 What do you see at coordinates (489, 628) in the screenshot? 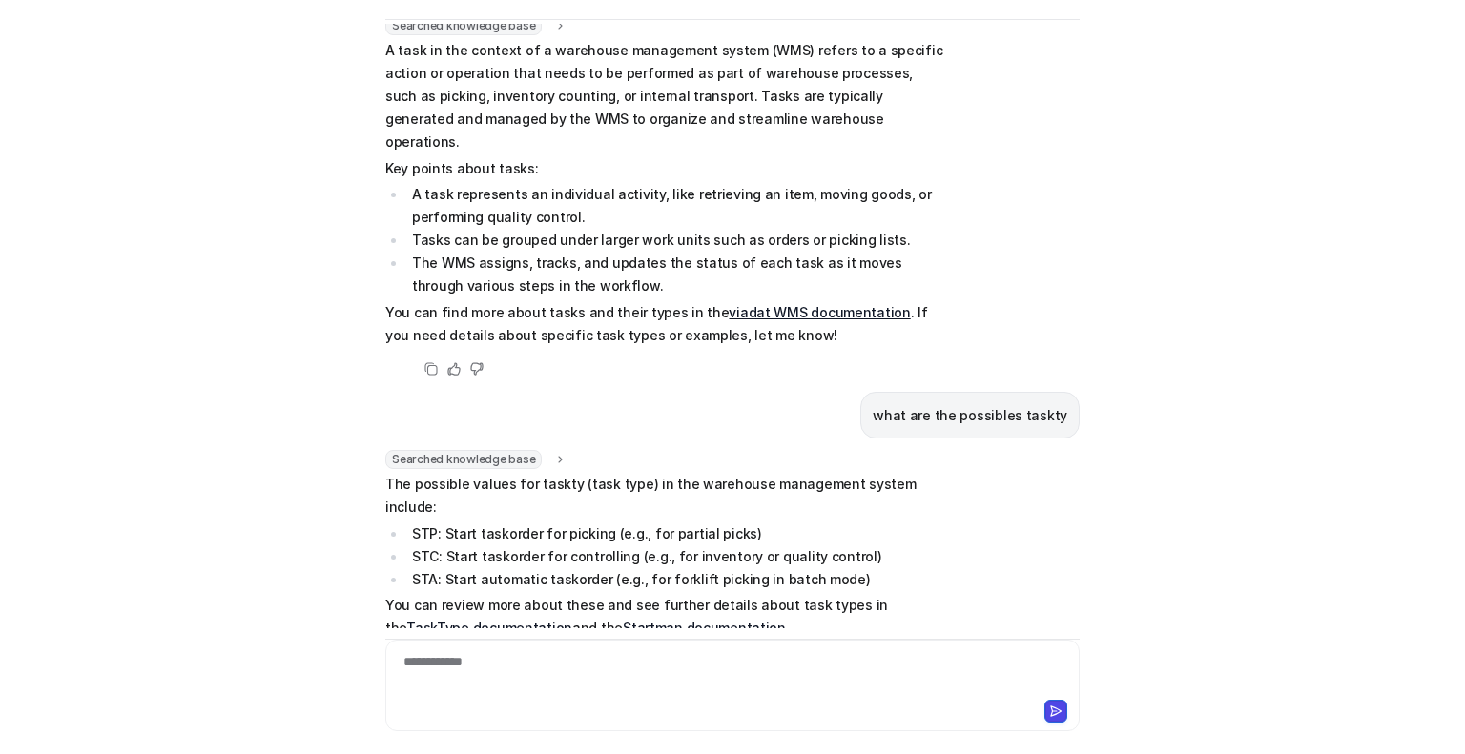
I see `a: TaskType documentation` at bounding box center [489, 628].